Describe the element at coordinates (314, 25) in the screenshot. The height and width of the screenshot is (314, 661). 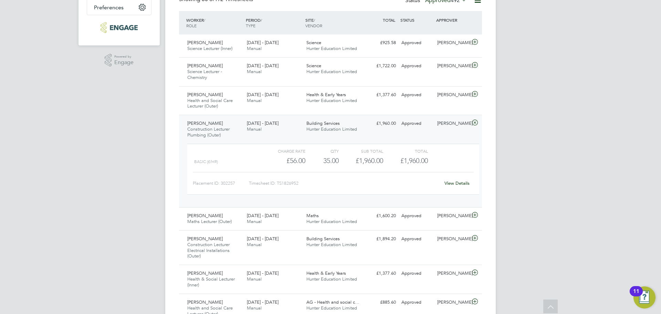
I see `span: VENDOR` at that location.